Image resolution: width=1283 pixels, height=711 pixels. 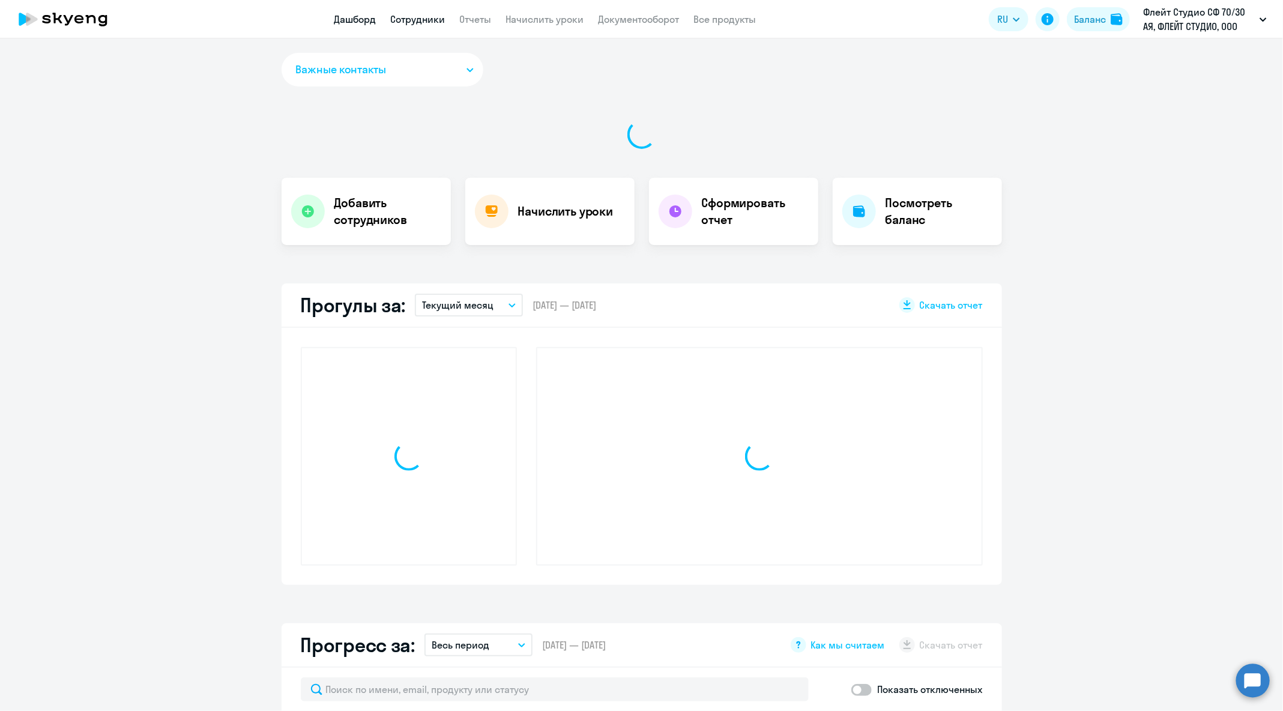 What do you see at coordinates (755, 211) in the screenshot?
I see `h4: Сформировать отчет` at bounding box center [755, 211].